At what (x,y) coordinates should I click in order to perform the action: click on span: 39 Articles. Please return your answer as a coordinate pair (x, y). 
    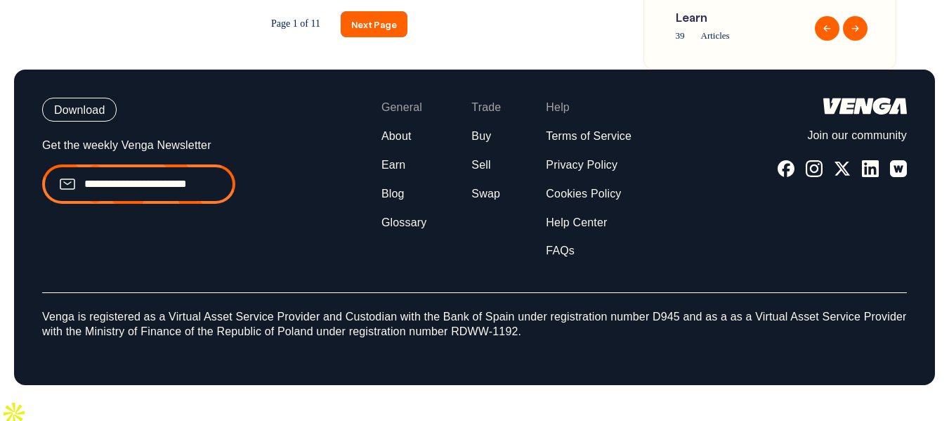
    Looking at the image, I should click on (740, 35).